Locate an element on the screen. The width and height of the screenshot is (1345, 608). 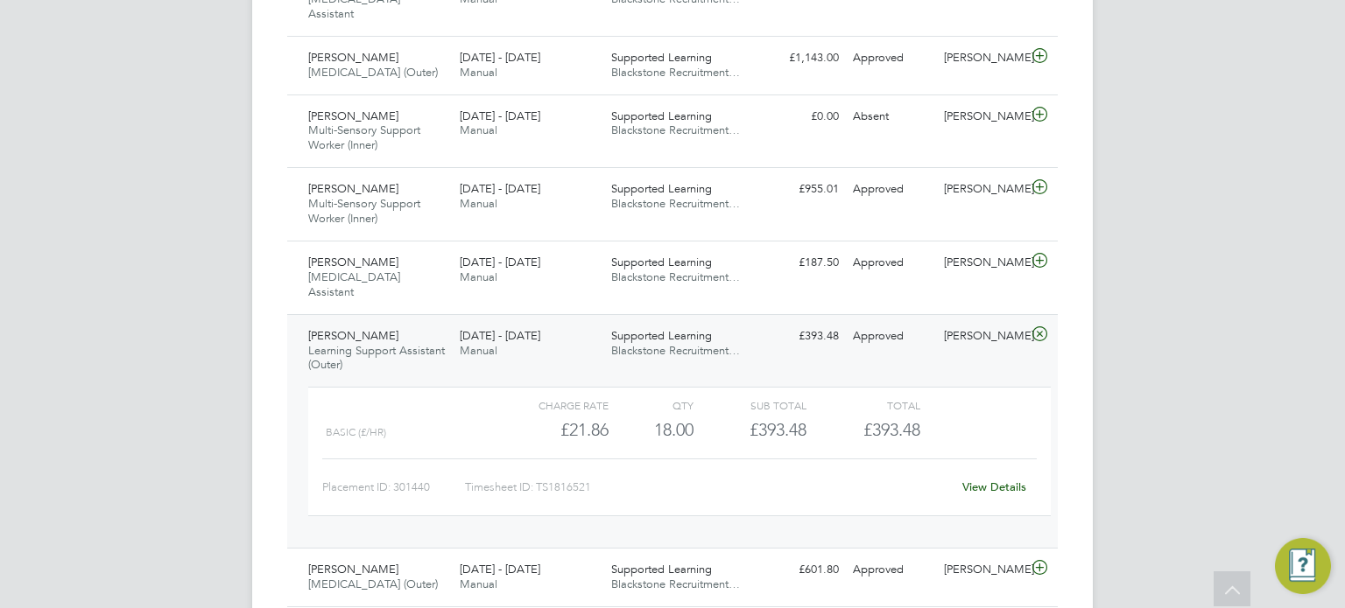
span: Basic (£/HR) is located at coordinates (355, 432).